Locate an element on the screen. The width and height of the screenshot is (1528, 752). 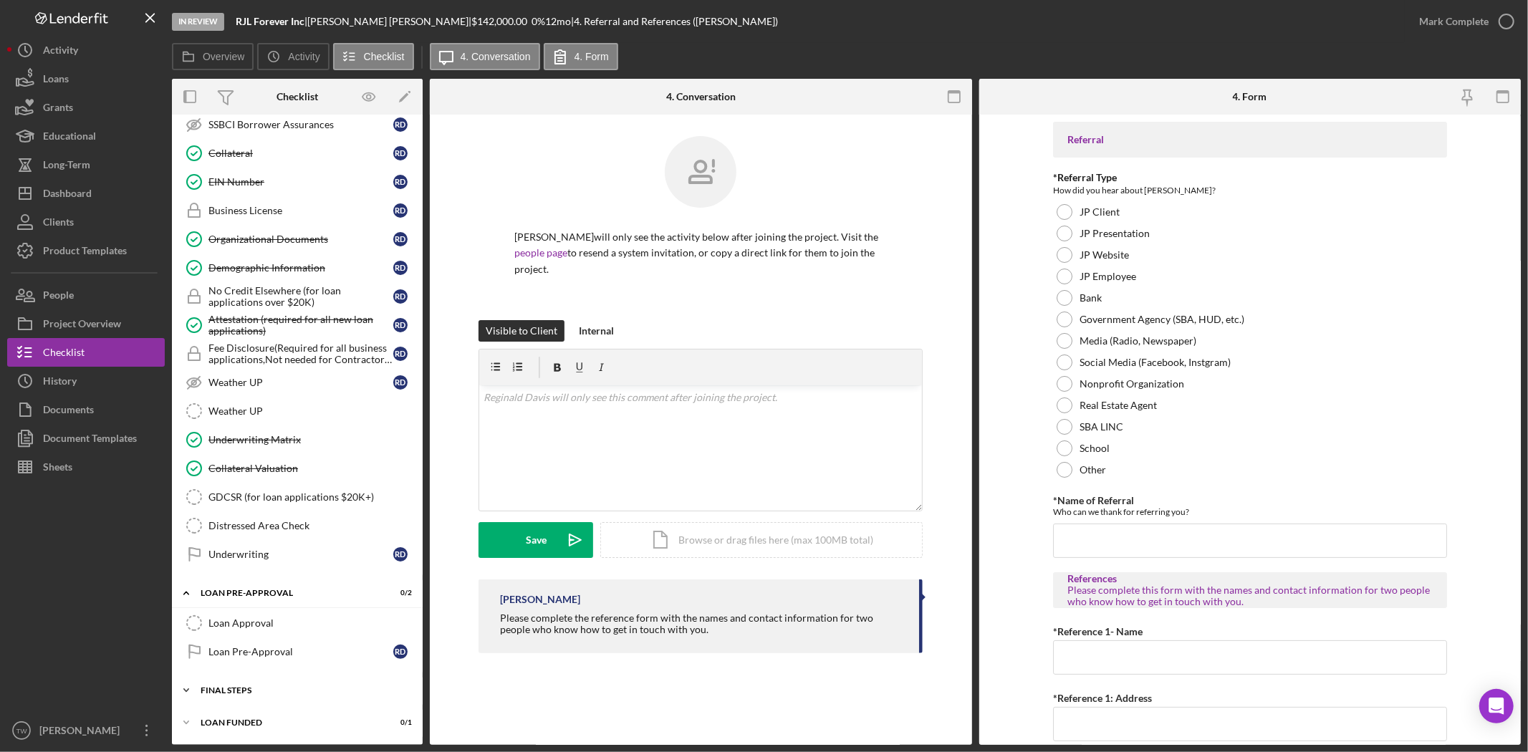
a: Organizational DocumentsRD is located at coordinates (297, 239).